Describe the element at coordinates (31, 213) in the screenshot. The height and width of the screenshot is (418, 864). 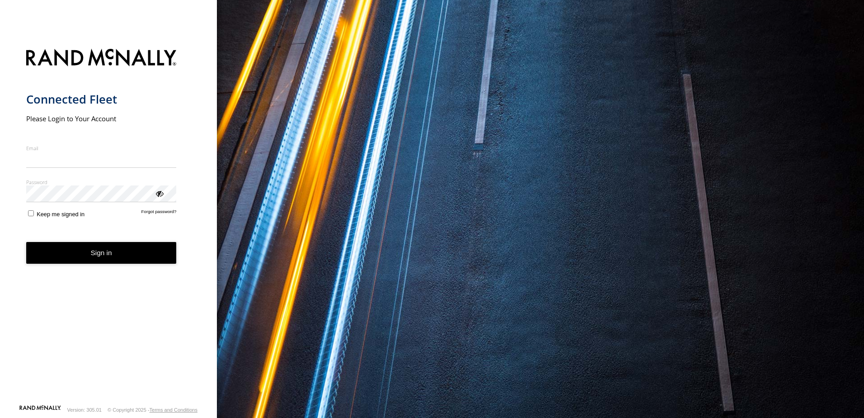
I see `input: Keep me signed in` at that location.